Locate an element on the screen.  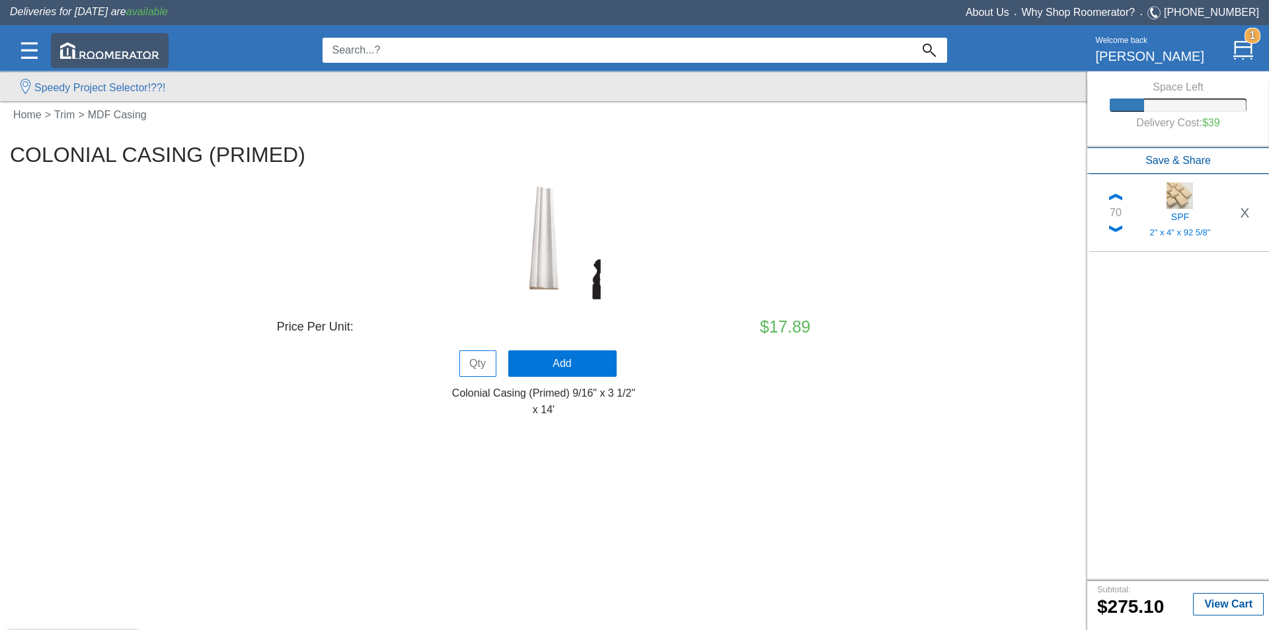
div: $17.89 is located at coordinates (721, 327).